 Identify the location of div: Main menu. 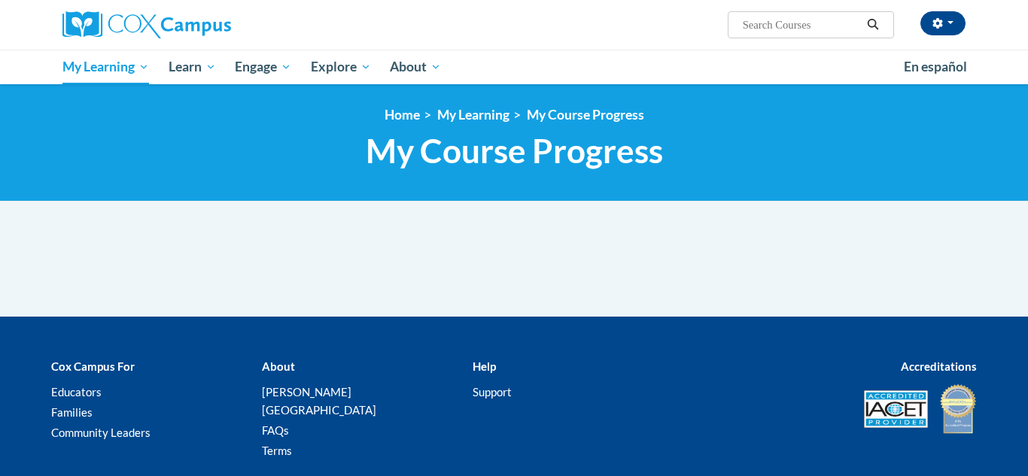
(514, 67).